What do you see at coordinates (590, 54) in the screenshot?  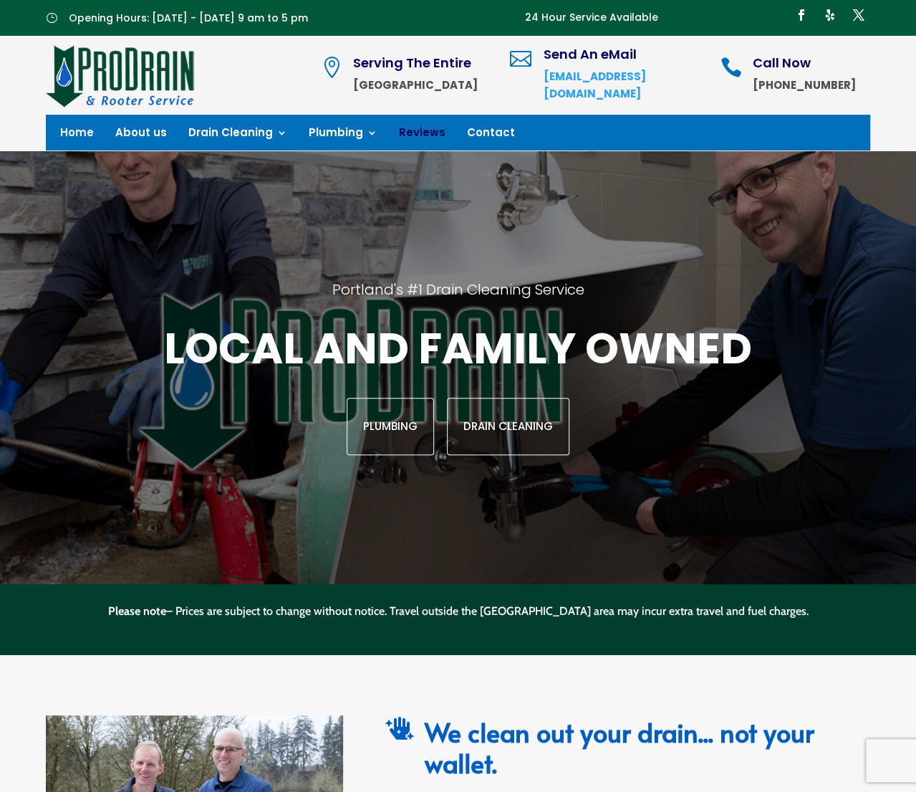 I see `span: Send An eMail` at bounding box center [590, 54].